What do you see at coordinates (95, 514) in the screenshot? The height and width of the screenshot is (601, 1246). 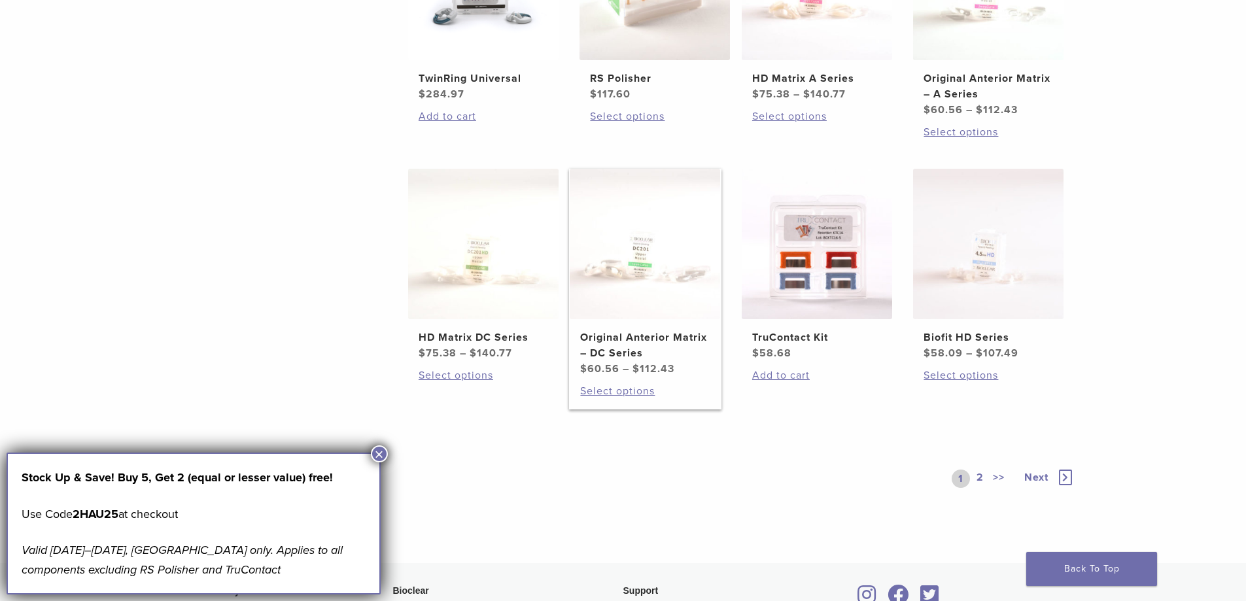 I see `strong: 2HAU25` at bounding box center [95, 514].